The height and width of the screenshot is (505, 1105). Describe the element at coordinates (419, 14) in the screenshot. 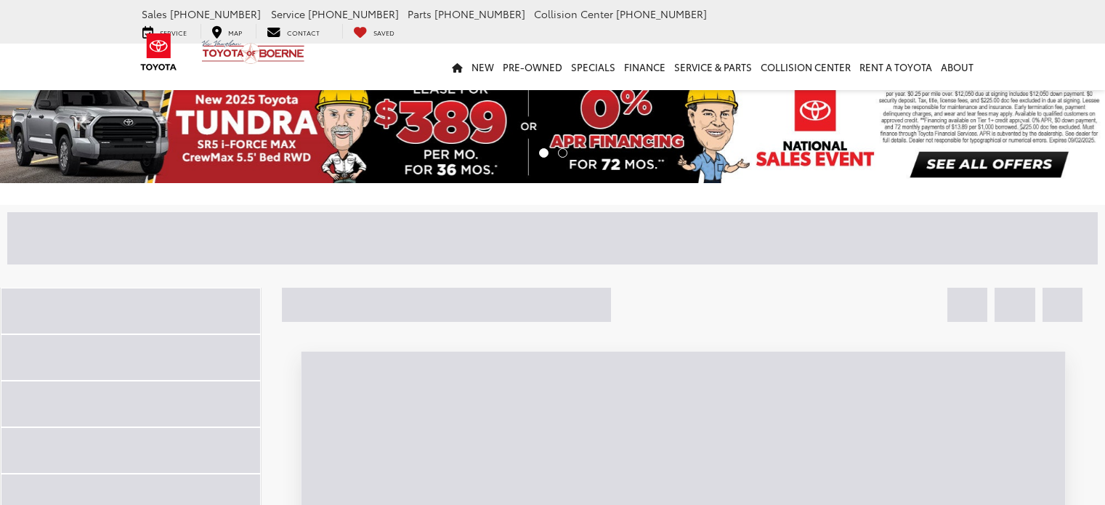

I see `span: Parts` at that location.